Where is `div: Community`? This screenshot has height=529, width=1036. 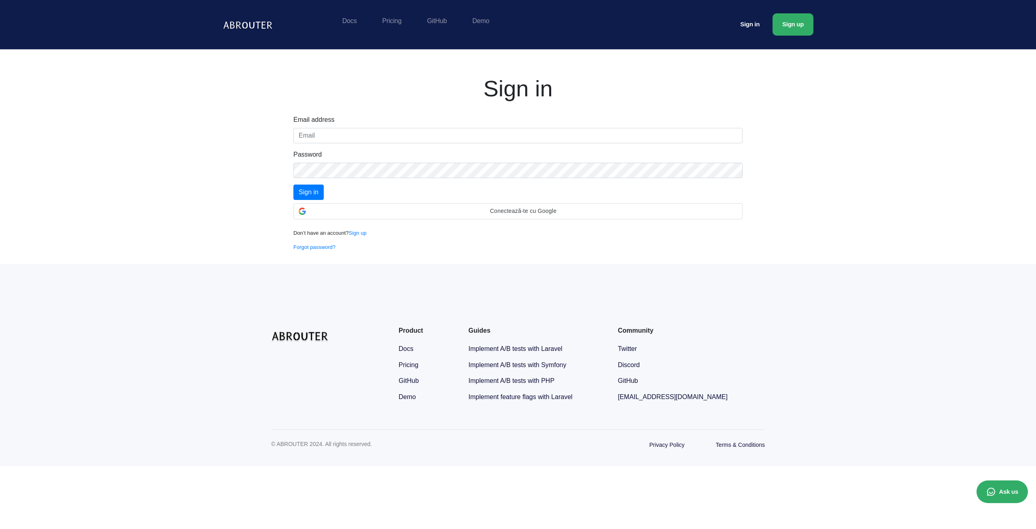
div: Community is located at coordinates (691, 331).